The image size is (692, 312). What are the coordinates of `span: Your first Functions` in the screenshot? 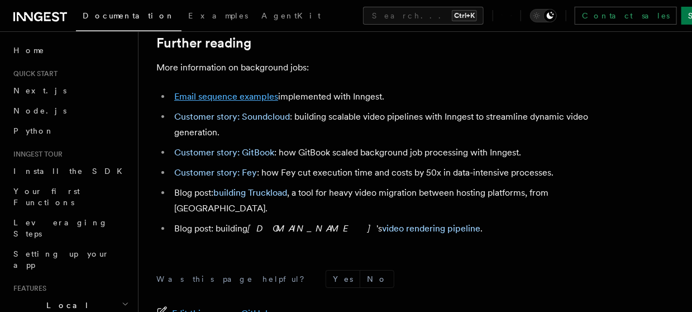 It's located at (46, 197).